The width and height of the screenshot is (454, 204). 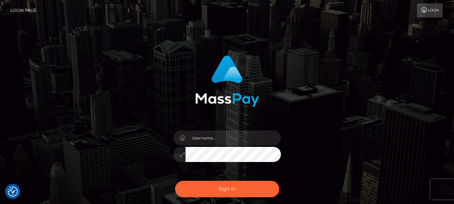 What do you see at coordinates (227, 189) in the screenshot?
I see `button: Sign in` at bounding box center [227, 189].